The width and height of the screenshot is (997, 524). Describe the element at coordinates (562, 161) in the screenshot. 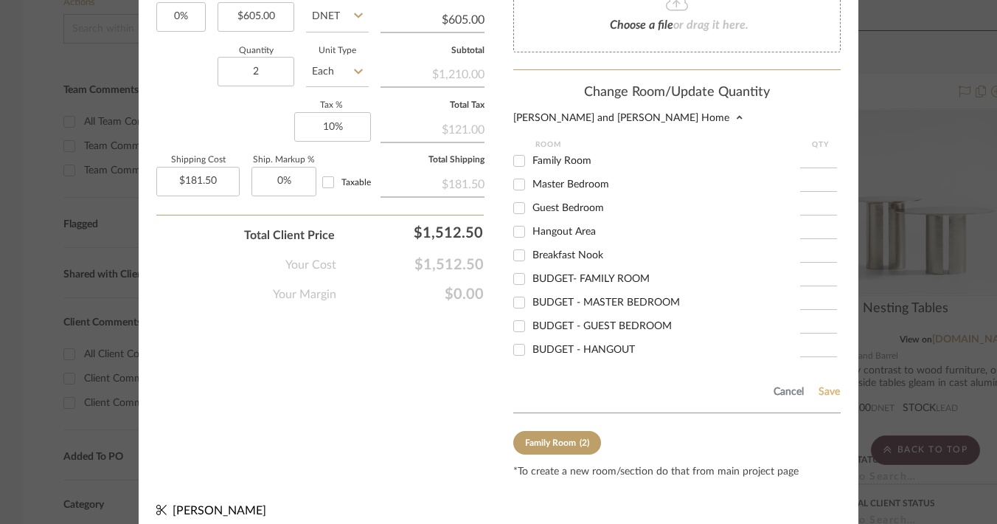

I see `span: Family Room` at that location.